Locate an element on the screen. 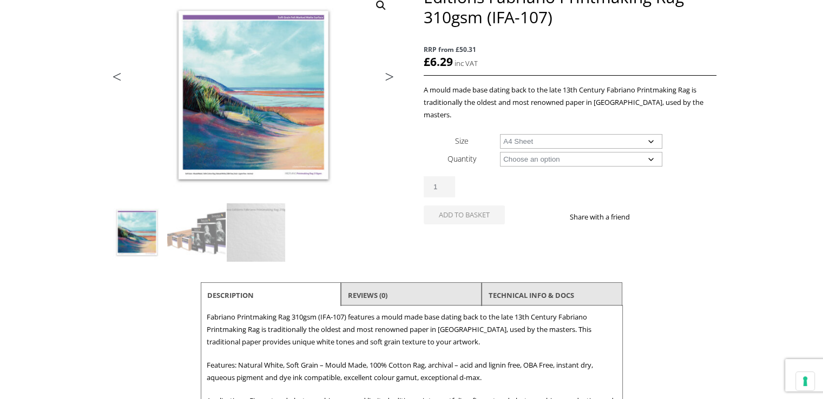  img: Editions Fabriano Printmaking Rag 310gsm (IFA-107) is located at coordinates (137, 233).